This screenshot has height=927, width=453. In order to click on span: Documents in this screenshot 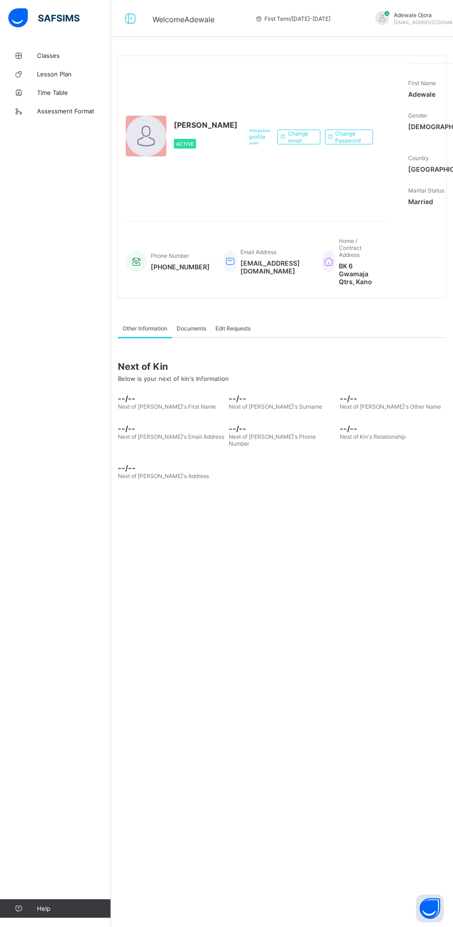, I will do `click(192, 328)`.